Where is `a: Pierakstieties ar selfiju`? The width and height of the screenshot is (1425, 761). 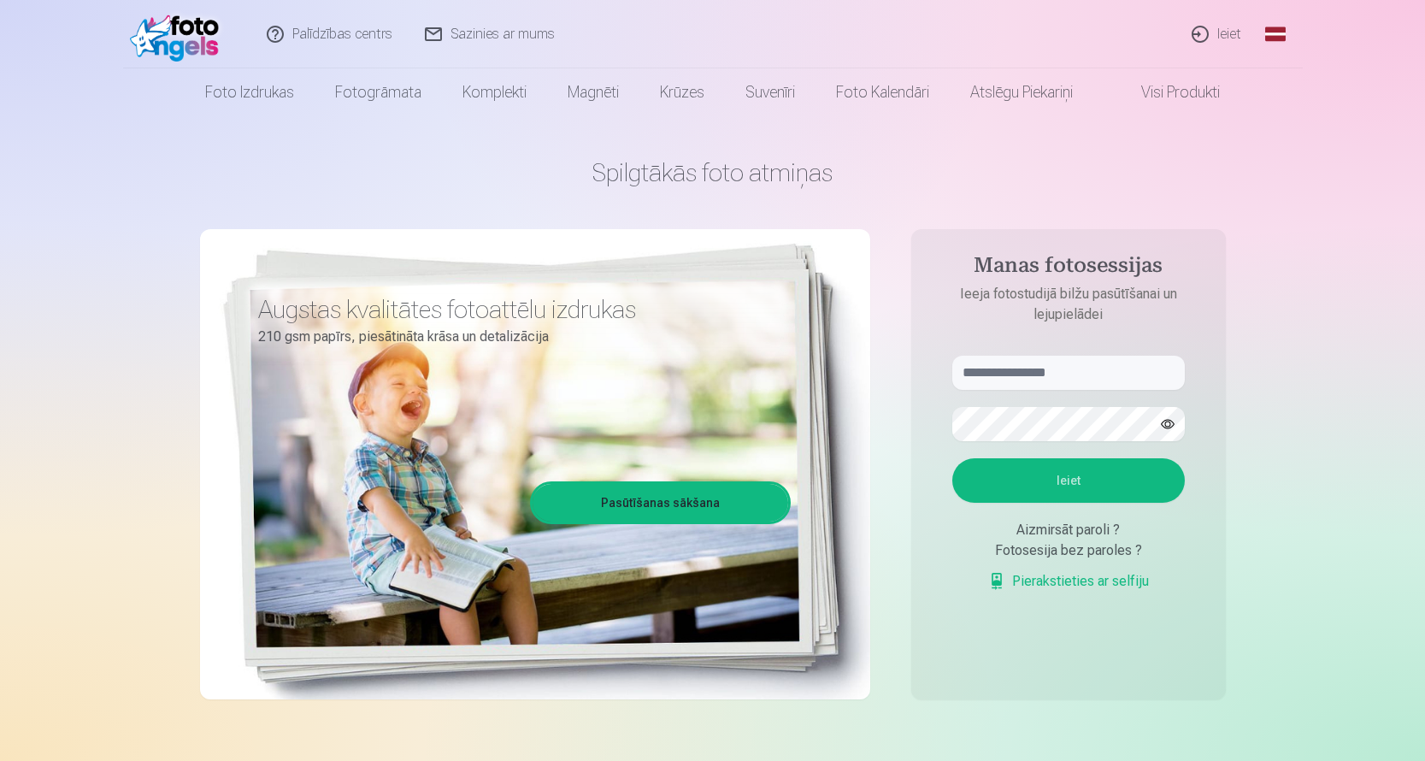 a: Pierakstieties ar selfiju is located at coordinates (1069, 581).